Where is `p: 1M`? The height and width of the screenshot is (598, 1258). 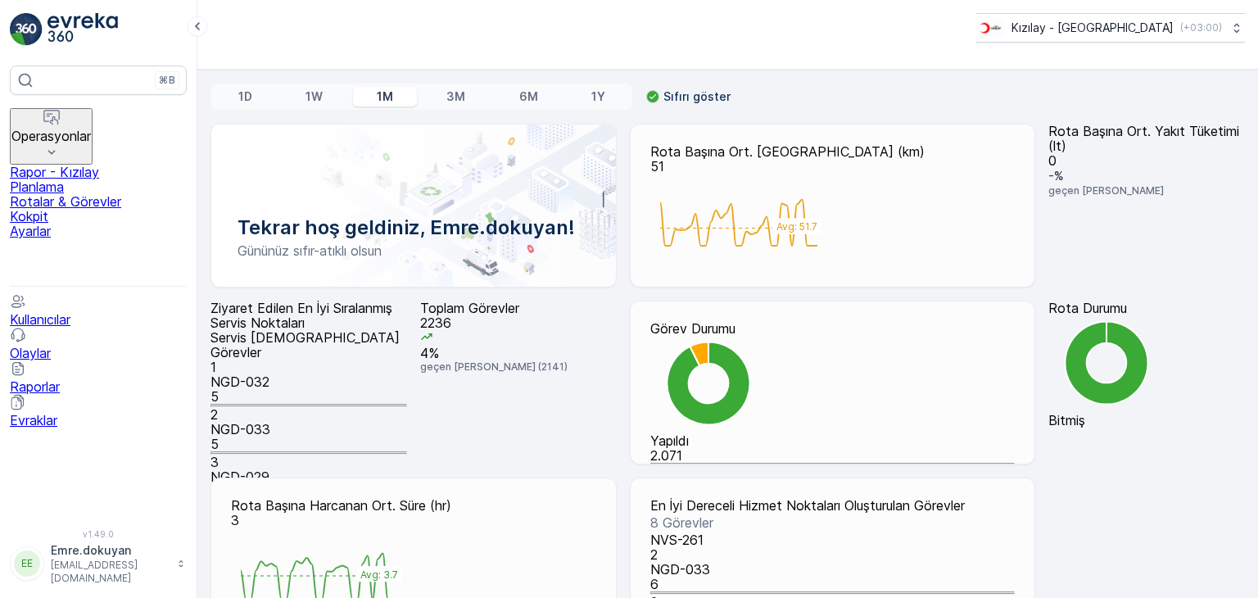 p: 1M is located at coordinates (385, 97).